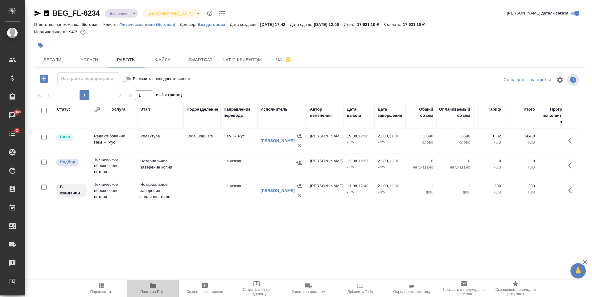 The width and height of the screenshot is (592, 297). Describe the element at coordinates (455, 167) in the screenshot. I see `p: не указано` at that location.